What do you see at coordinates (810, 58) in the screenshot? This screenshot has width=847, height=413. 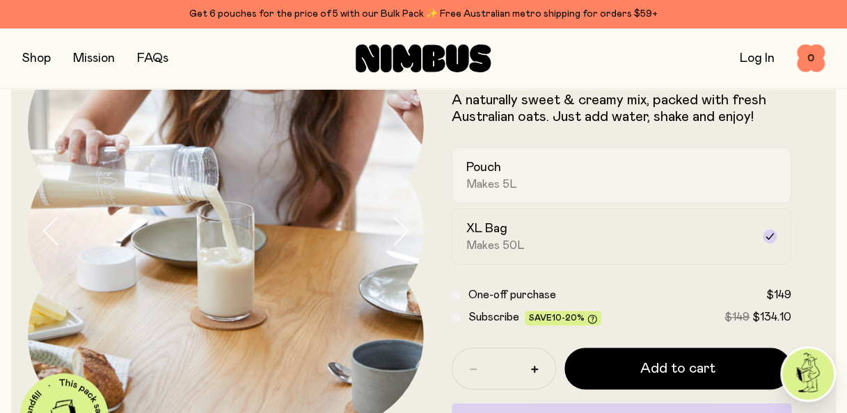 I see `button: 0` at bounding box center [810, 58].